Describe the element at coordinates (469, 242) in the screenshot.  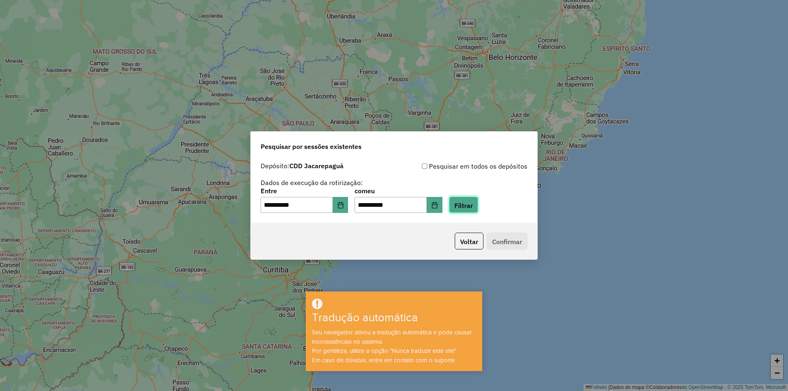
I see `font: Voltar` at that location.